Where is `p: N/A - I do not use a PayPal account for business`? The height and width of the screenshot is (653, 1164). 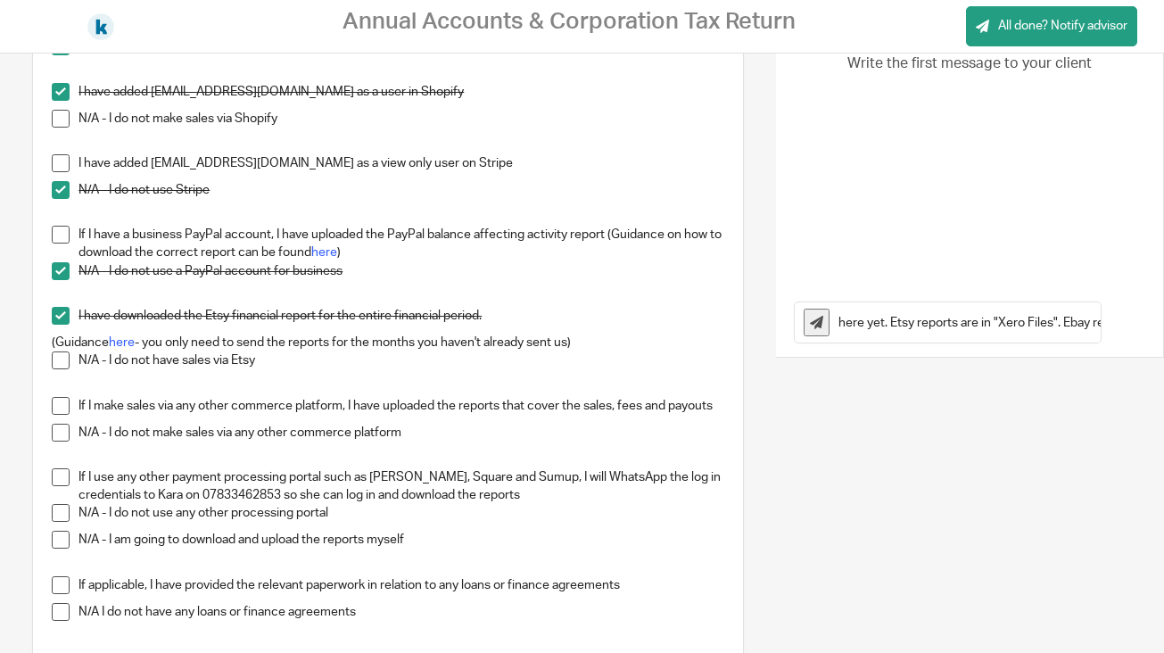
p: N/A - I do not use a PayPal account for business is located at coordinates (401, 271).